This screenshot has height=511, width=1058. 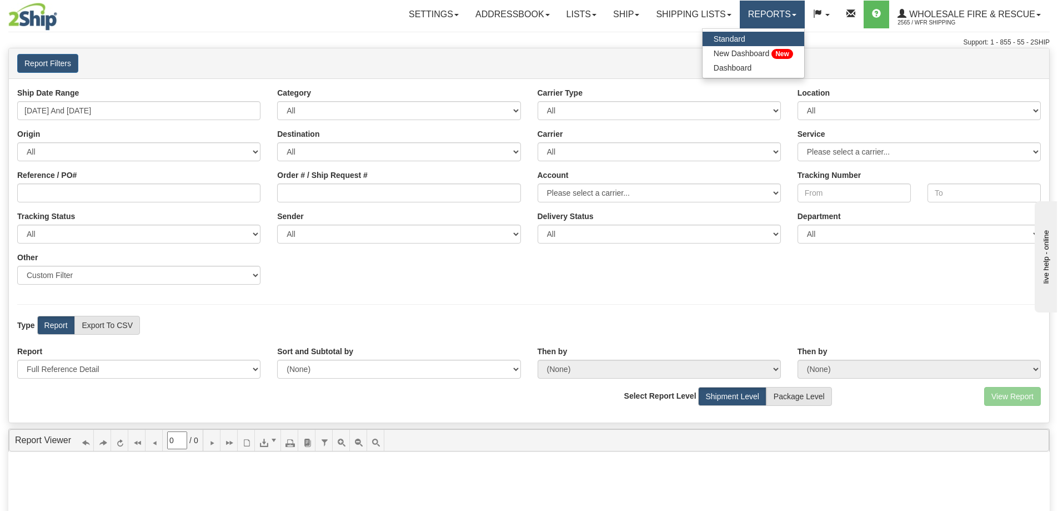 What do you see at coordinates (829, 175) in the screenshot?
I see `label: Tracking Number` at bounding box center [829, 175].